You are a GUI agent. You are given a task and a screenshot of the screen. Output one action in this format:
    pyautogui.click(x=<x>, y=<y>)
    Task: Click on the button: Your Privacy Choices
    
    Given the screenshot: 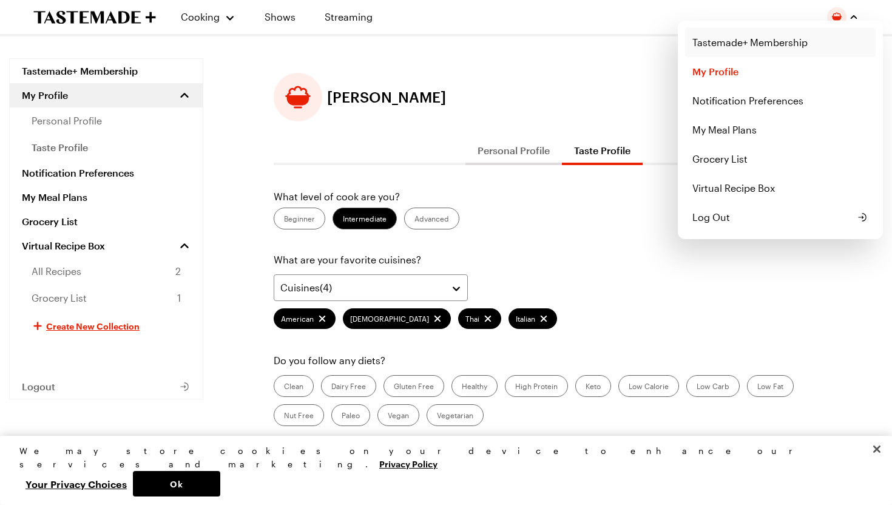 What is the action you would take?
    pyautogui.click(x=76, y=484)
    